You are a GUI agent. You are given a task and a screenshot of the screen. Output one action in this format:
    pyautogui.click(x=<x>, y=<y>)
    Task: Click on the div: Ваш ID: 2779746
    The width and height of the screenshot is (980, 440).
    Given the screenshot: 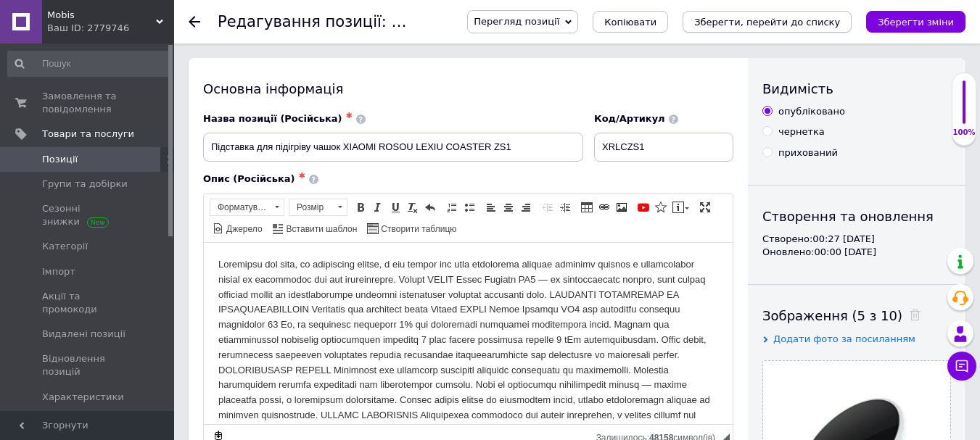 What is the action you would take?
    pyautogui.click(x=110, y=28)
    